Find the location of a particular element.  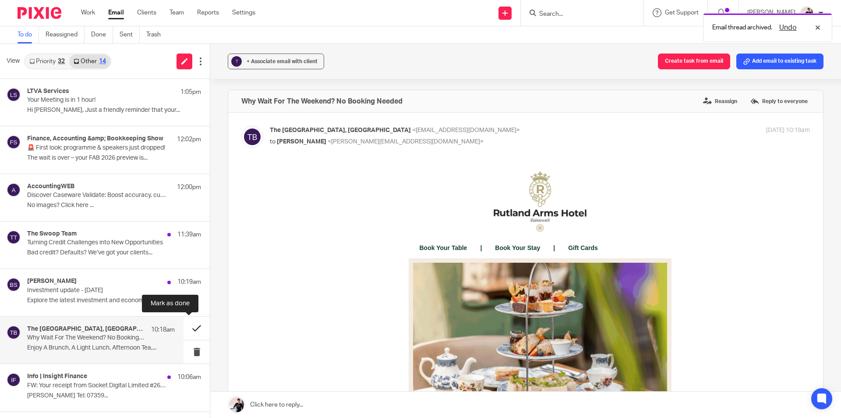

h4: Finance, Accounting &amp; Bookkeeping Show is located at coordinates (95, 138).